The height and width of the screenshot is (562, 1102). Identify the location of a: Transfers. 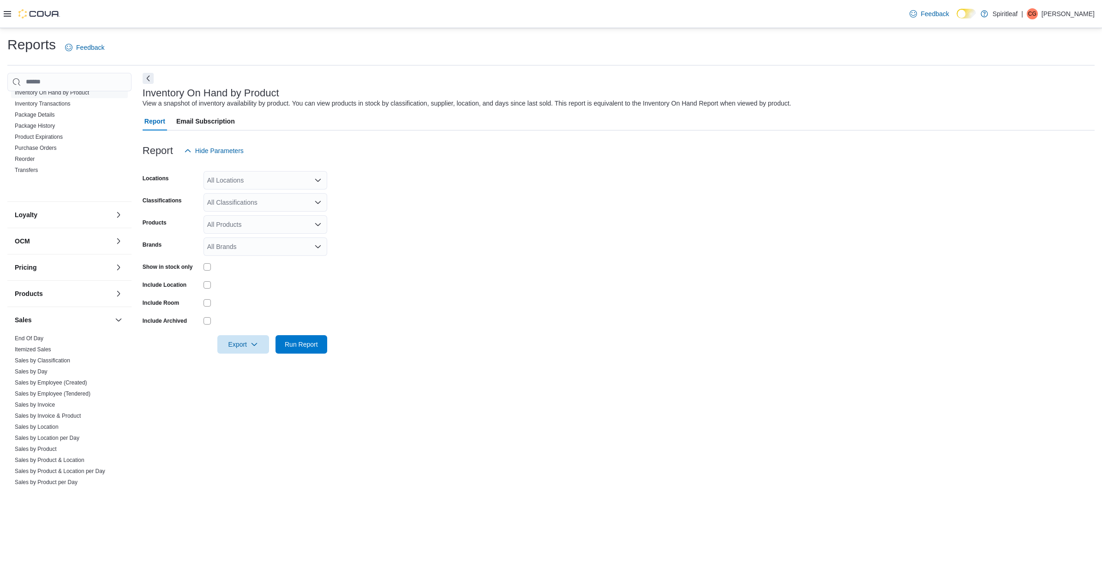
(26, 170).